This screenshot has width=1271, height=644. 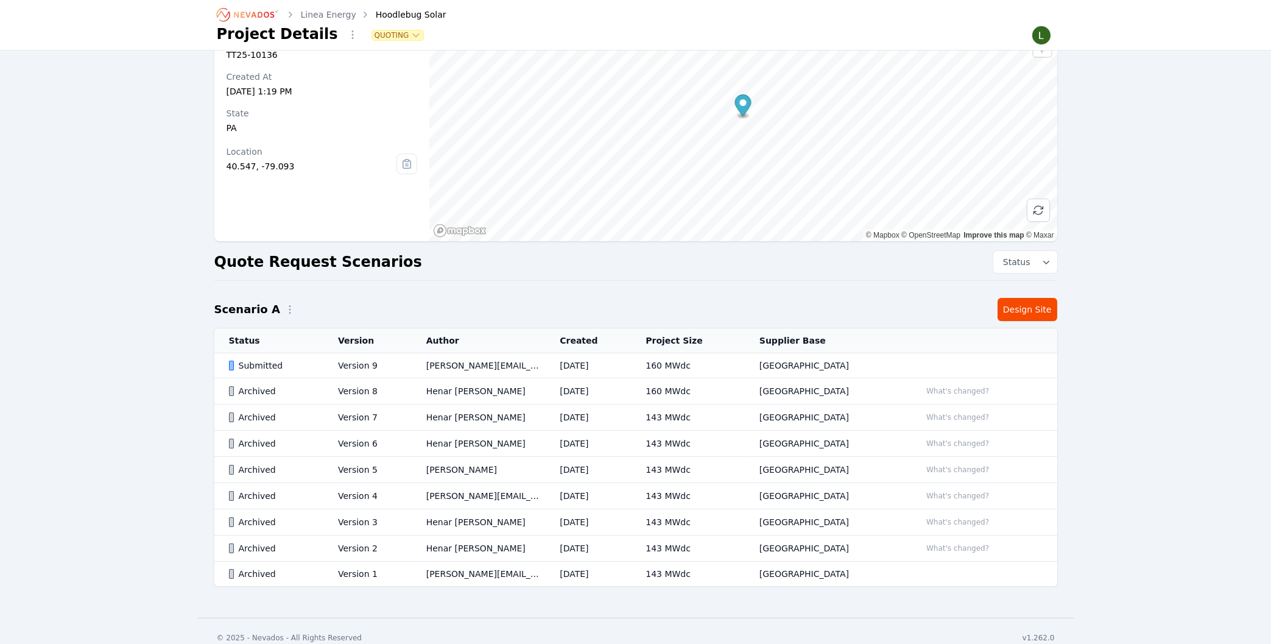 What do you see at coordinates (687, 340) in the screenshot?
I see `th: Project Size` at bounding box center [687, 340].